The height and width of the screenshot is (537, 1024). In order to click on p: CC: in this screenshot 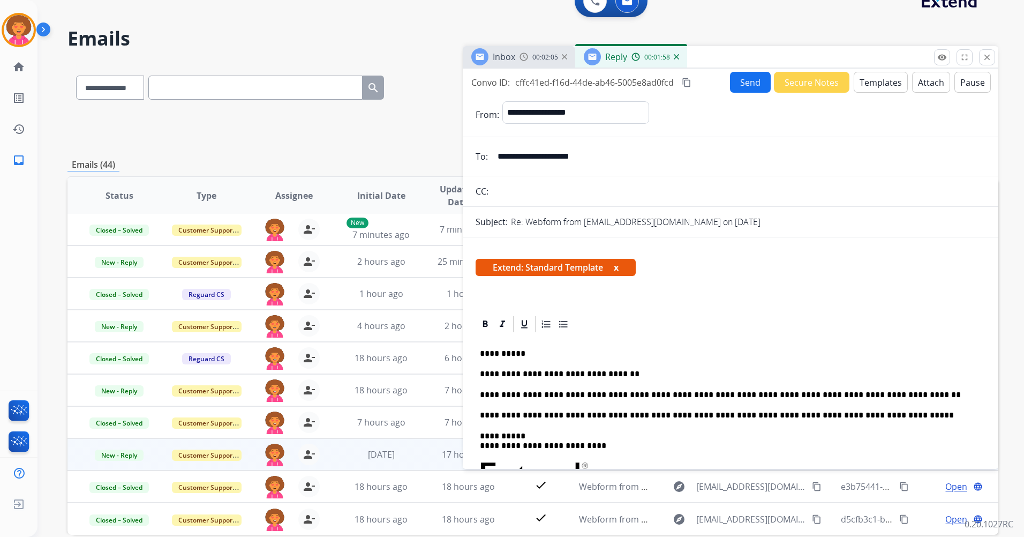, I will do `click(482, 191)`.